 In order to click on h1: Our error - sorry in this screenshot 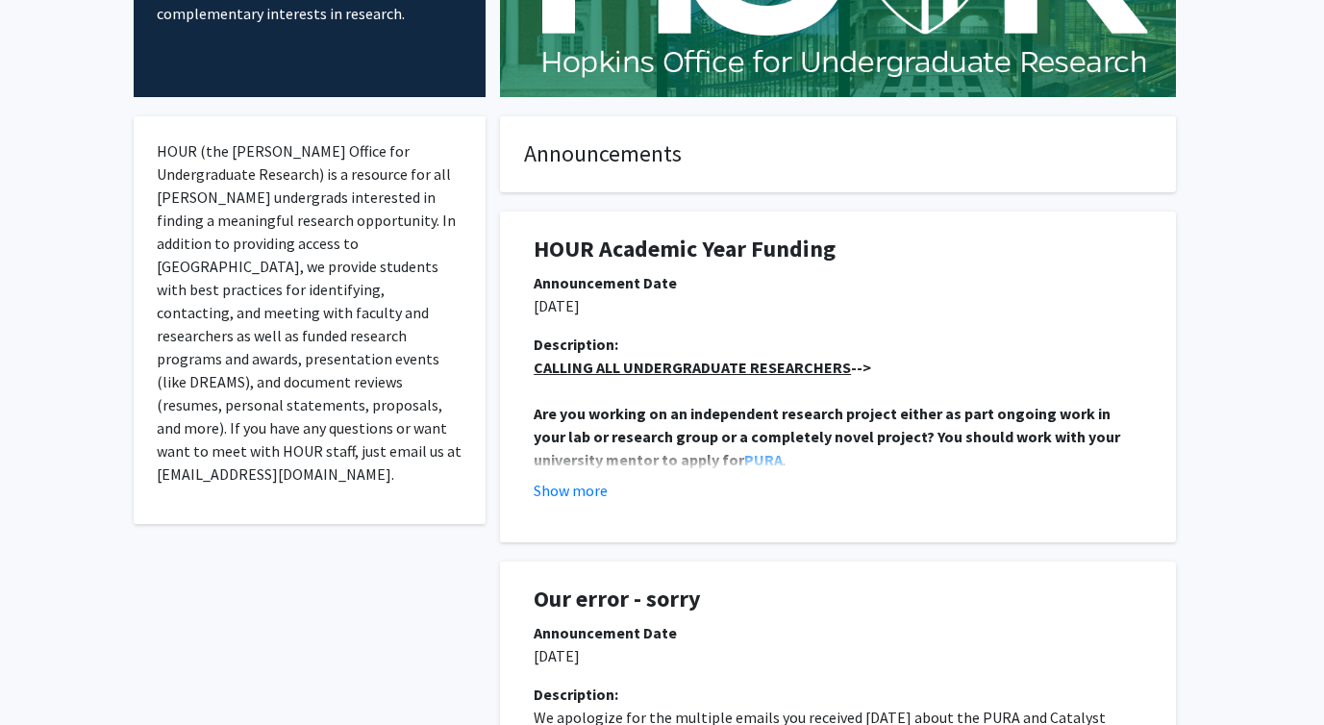, I will do `click(837, 599)`.